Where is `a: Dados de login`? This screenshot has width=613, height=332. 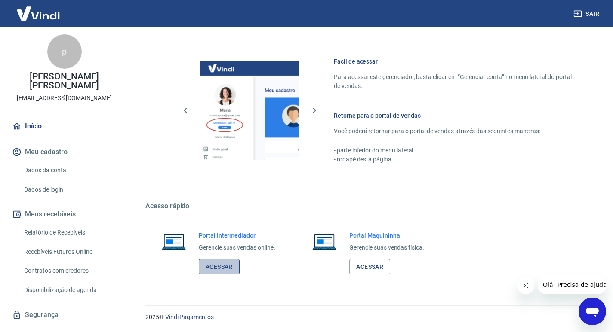
a: Dados de login is located at coordinates (69, 190).